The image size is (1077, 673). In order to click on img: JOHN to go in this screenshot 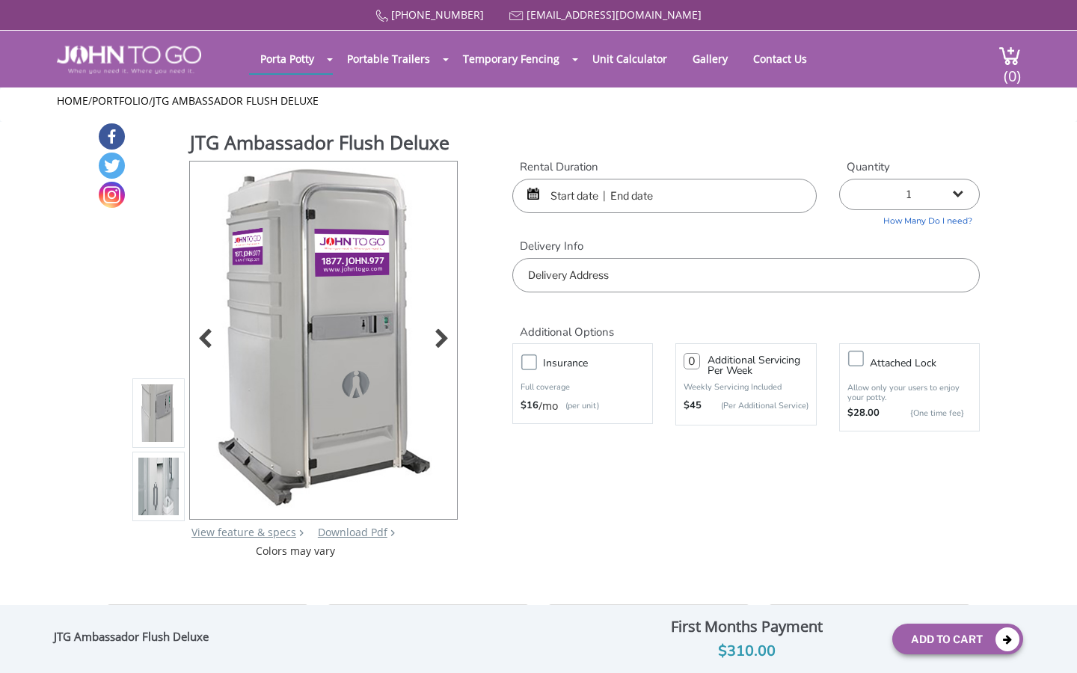, I will do `click(129, 60)`.